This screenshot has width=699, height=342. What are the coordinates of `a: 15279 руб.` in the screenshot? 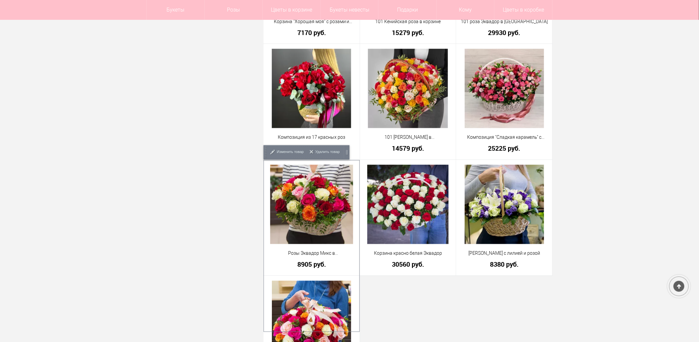 It's located at (408, 32).